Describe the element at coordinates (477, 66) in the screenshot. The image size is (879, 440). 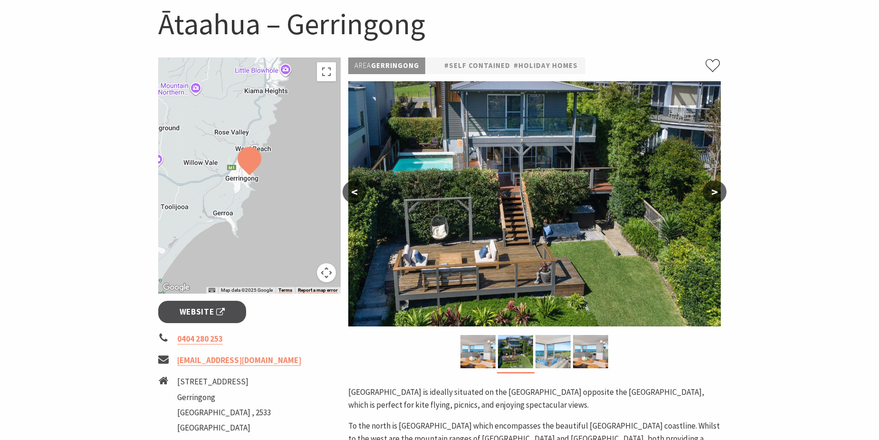
I see `a: #Self Contained` at that location.